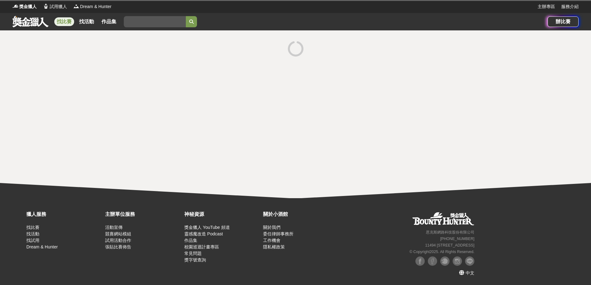  Describe the element at coordinates (301, 214) in the screenshot. I see `div: 關於小酒館` at that location.